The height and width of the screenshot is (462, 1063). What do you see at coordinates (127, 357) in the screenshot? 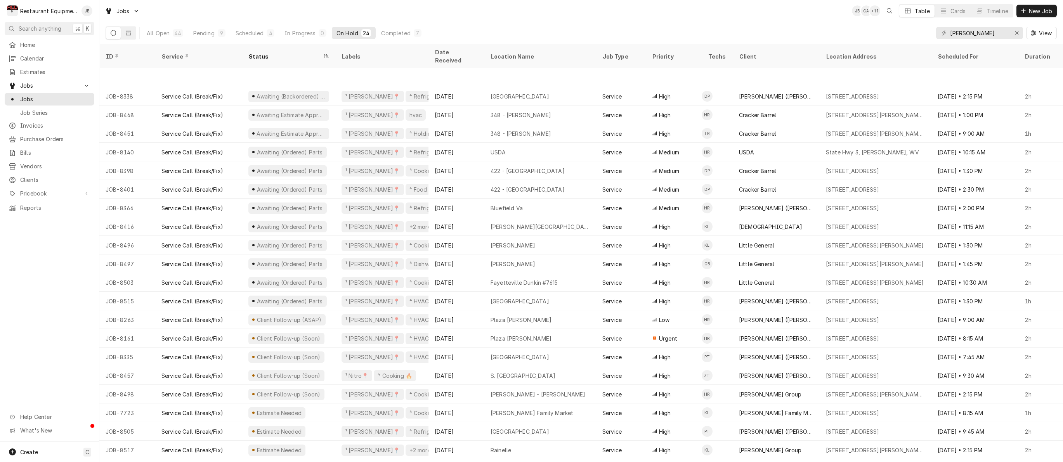
I see `div: JOB-8335` at bounding box center [127, 357].